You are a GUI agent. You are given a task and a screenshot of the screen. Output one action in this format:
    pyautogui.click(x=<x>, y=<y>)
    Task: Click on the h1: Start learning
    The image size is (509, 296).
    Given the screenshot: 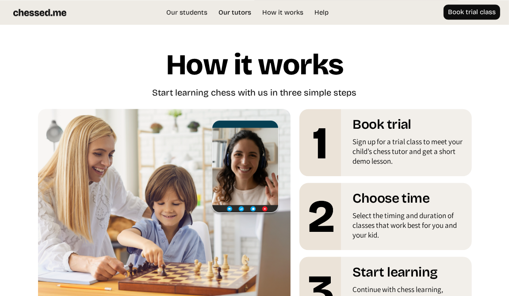 What is the action you would take?
    pyautogui.click(x=409, y=274)
    